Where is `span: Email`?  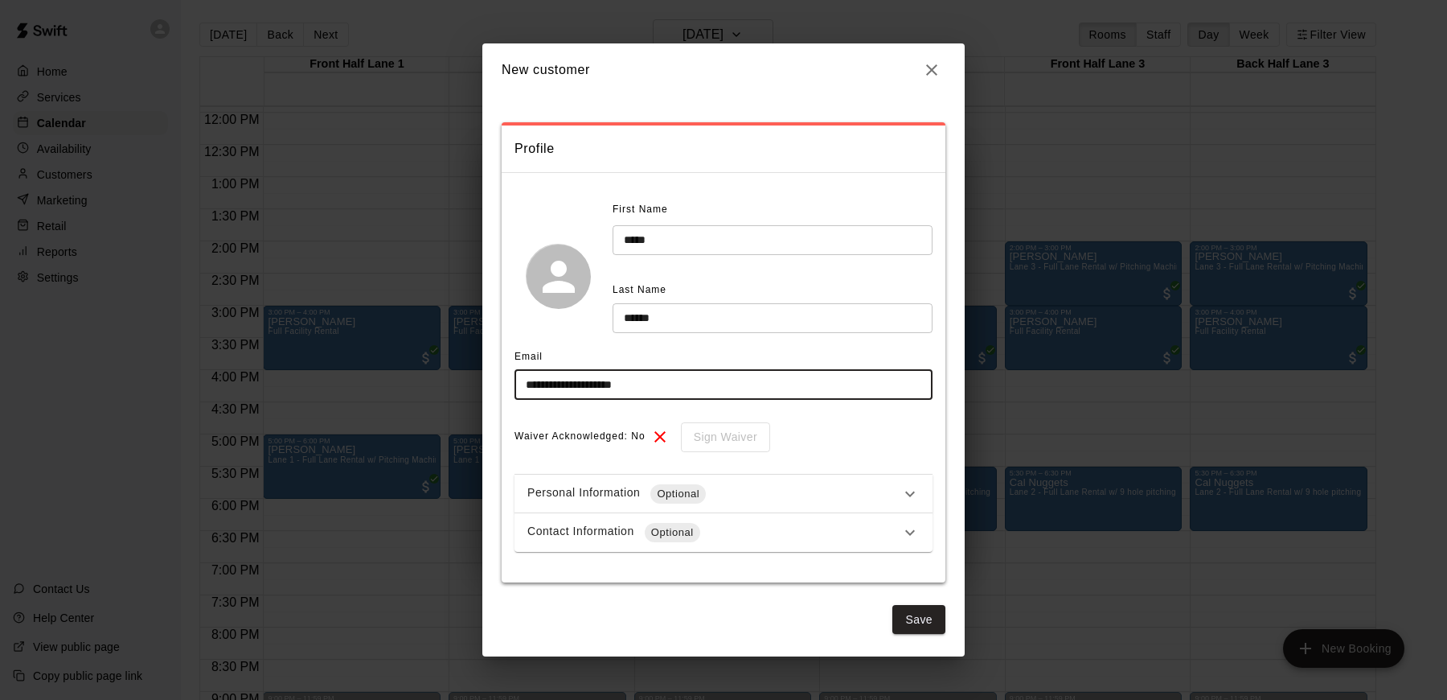 span: Email is located at coordinates (528, 356).